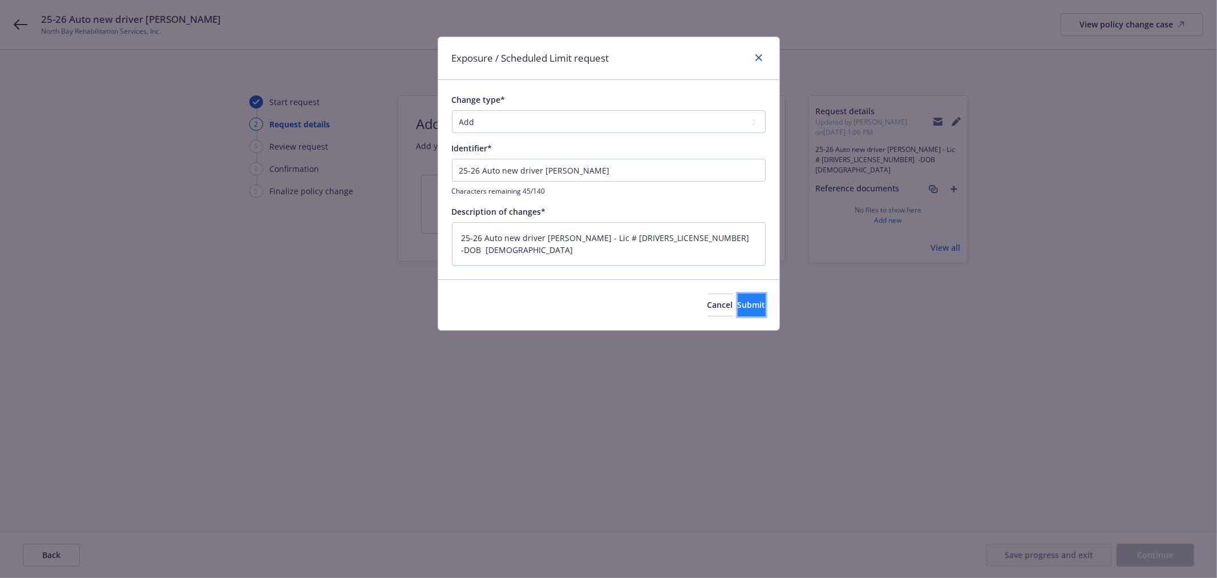 This screenshot has width=1217, height=578. I want to click on span: Cancel, so click(720, 304).